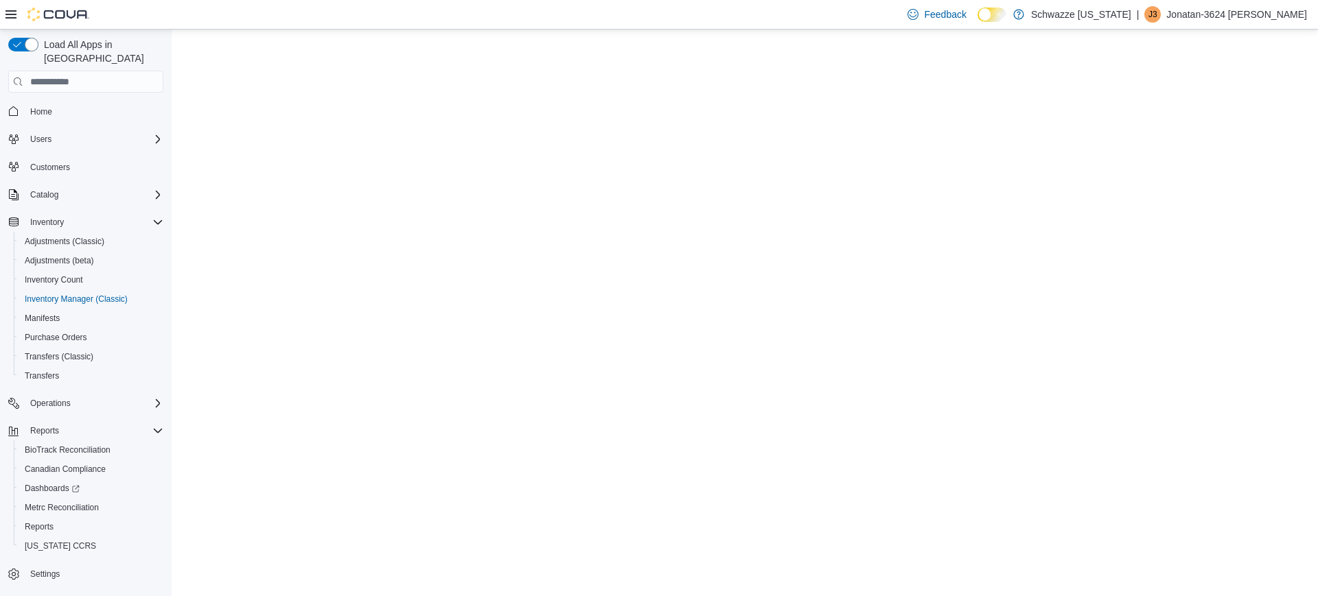 This screenshot has width=1318, height=596. I want to click on div: Jonatan-3624 Vega, so click(1152, 14).